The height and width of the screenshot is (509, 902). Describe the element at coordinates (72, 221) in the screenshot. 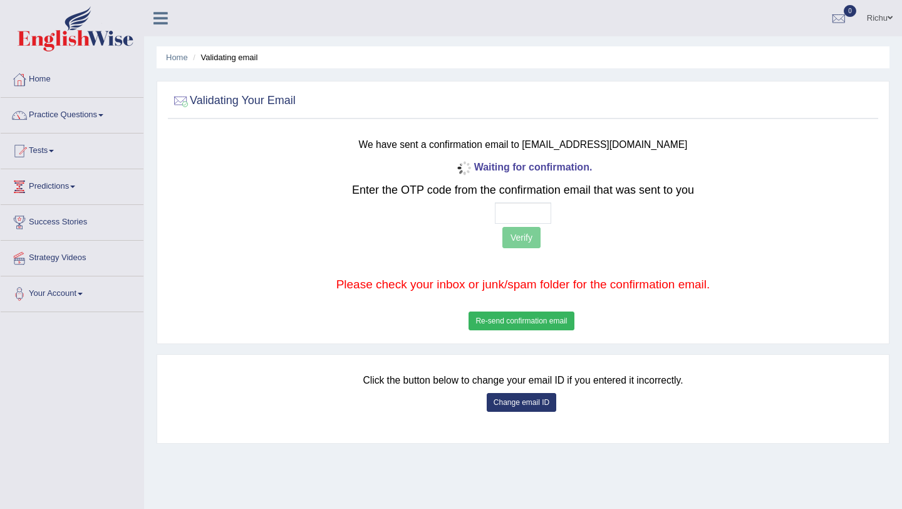

I see `a: Success Stories` at that location.